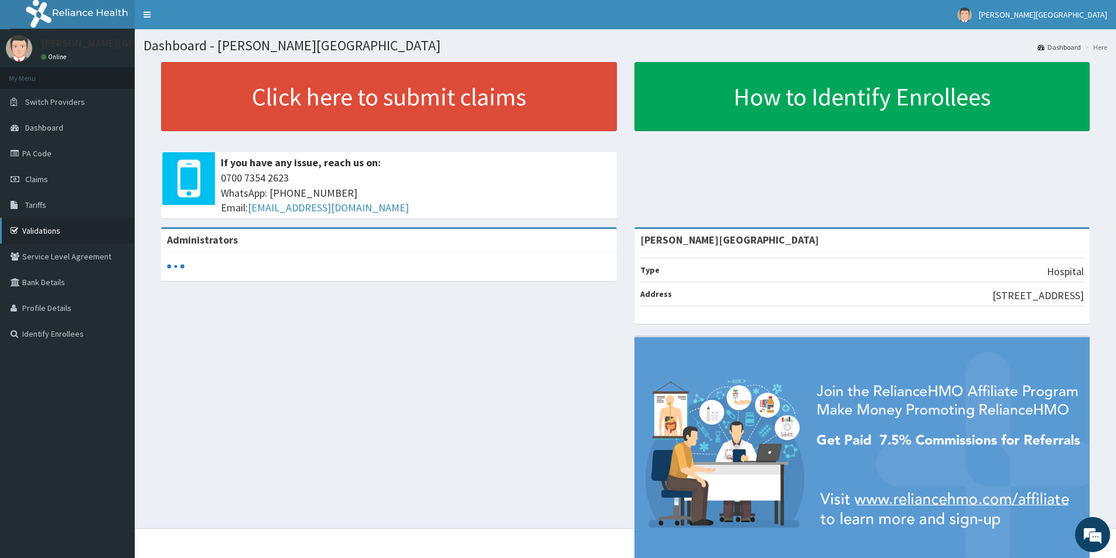  I want to click on span: Claims, so click(36, 179).